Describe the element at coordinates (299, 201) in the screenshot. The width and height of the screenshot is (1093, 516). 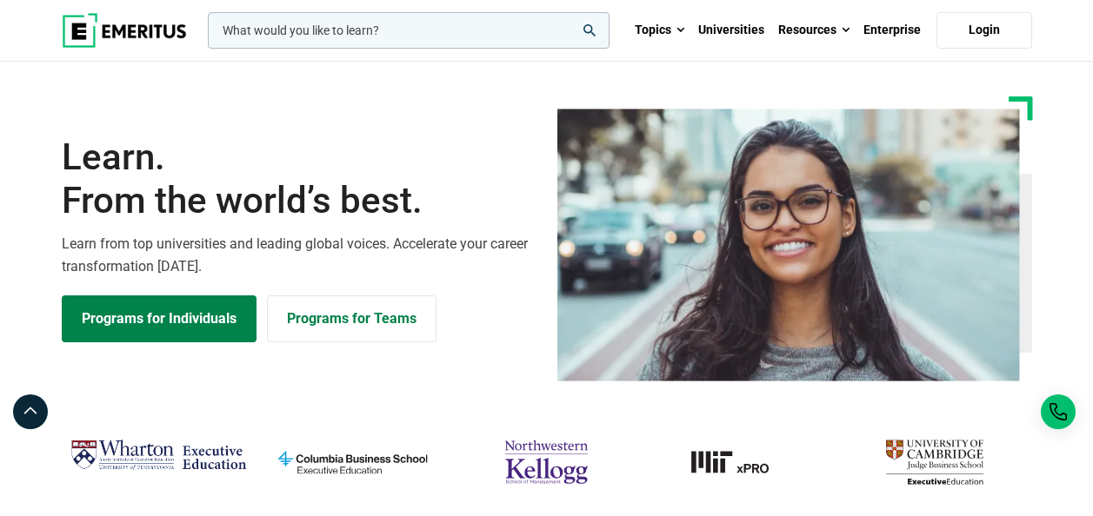
I see `span: From the world’s best.` at that location.